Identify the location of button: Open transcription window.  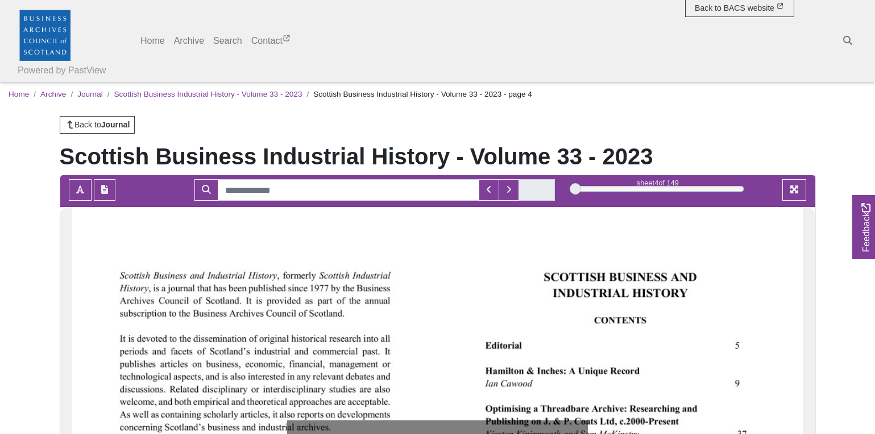
(105, 190).